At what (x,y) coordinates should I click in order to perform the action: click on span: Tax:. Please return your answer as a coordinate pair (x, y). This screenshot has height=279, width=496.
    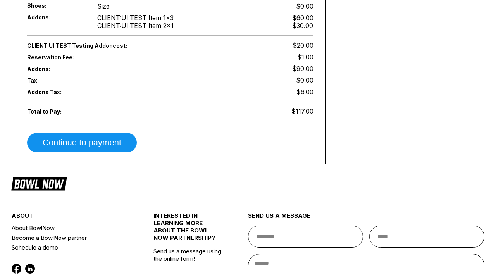
    Looking at the image, I should click on (56, 80).